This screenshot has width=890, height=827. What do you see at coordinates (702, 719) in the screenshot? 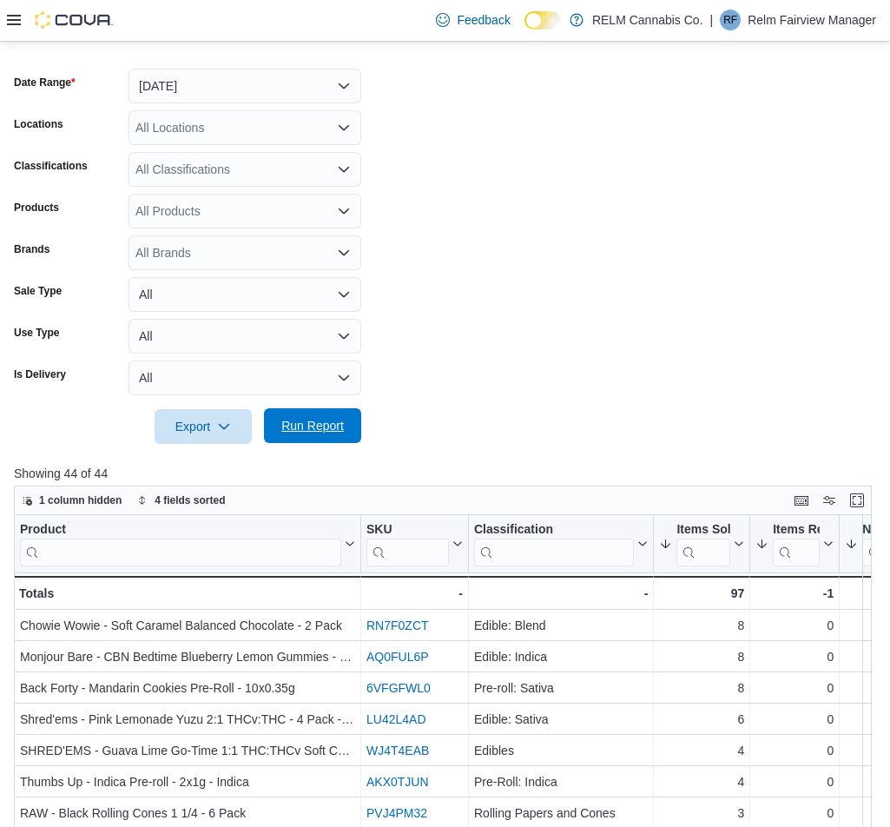
I see `div: 6` at bounding box center [702, 719].